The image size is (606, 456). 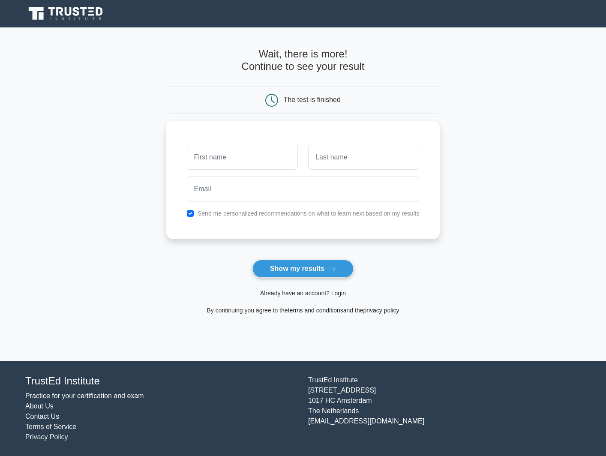 I want to click on h4: Wait, there is more! Continue to see your result, so click(x=303, y=60).